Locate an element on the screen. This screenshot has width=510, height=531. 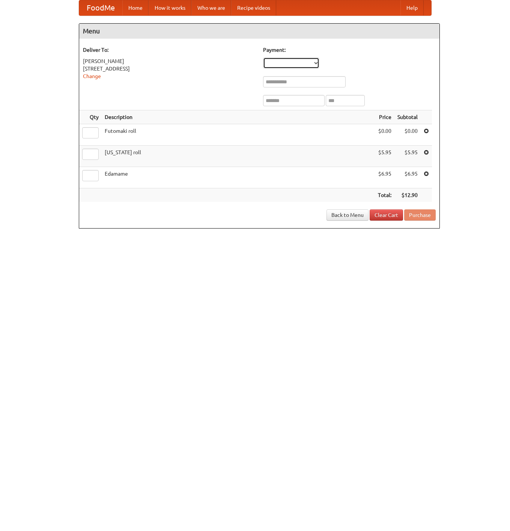
th: Subtotal is located at coordinates (408, 117).